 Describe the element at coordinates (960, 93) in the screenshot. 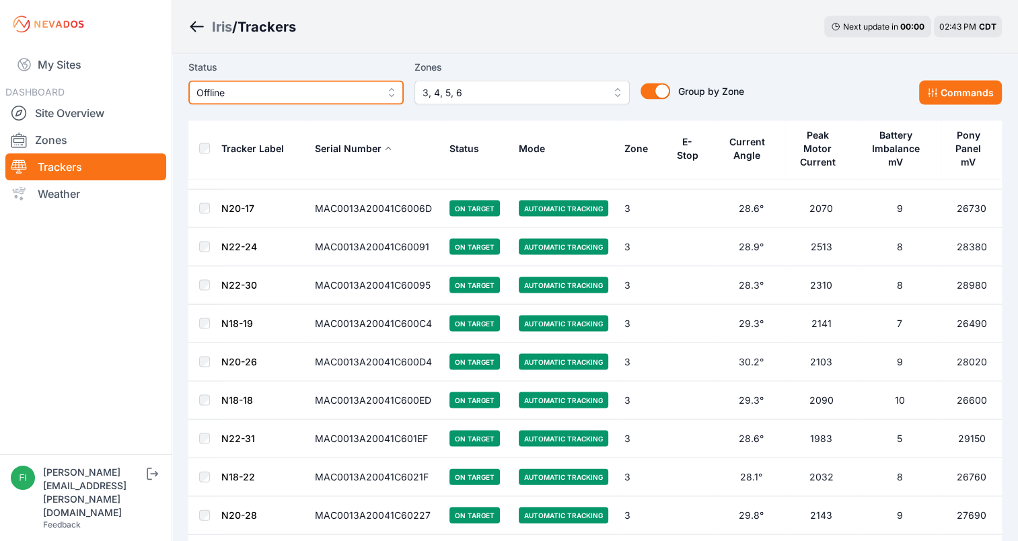

I see `button: Commands` at that location.